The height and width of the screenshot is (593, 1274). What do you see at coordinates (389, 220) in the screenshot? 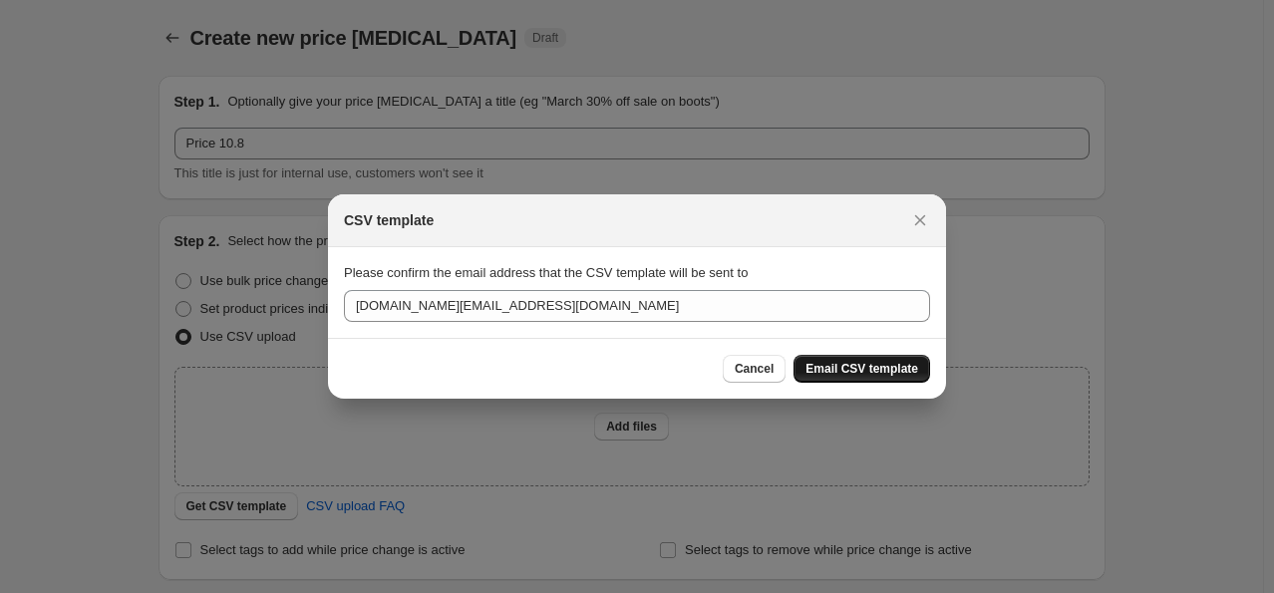
I see `h2: CSV template` at bounding box center [389, 220].